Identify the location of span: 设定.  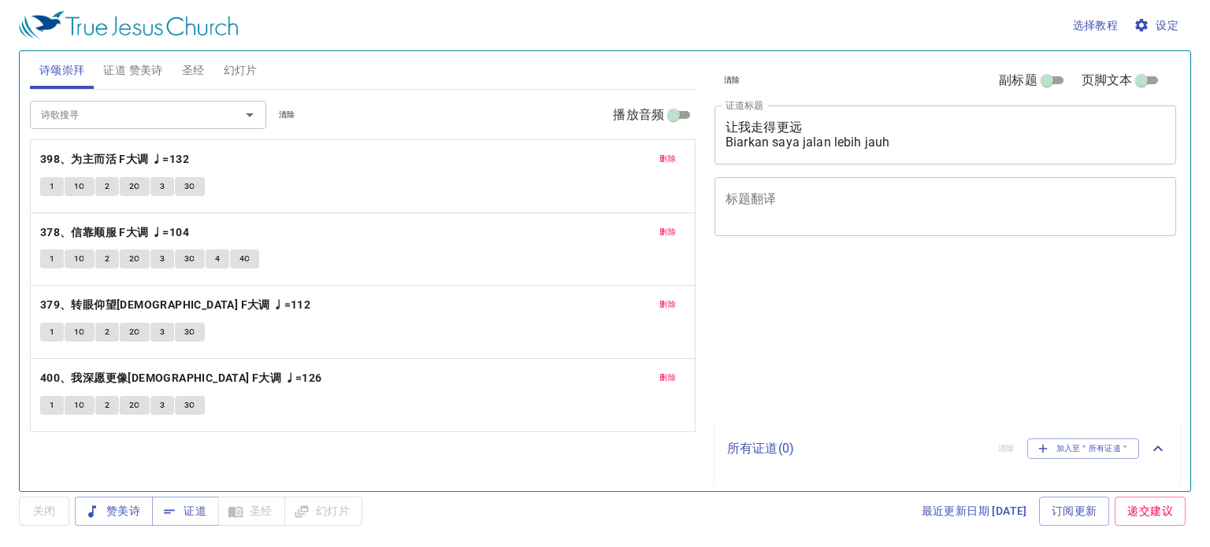
(1157, 25).